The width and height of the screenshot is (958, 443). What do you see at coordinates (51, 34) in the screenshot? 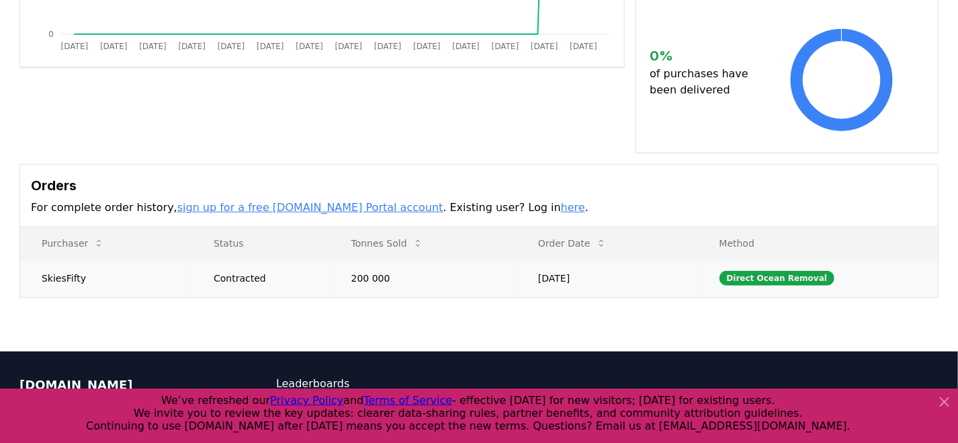
I see `tspan: 0` at bounding box center [51, 34].